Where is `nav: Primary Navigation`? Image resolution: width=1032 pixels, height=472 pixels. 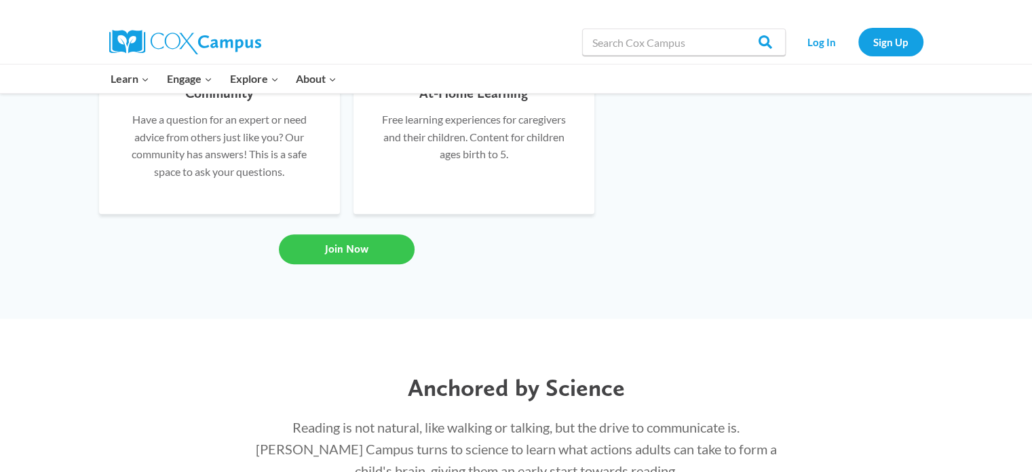 nav: Primary Navigation is located at coordinates (224, 79).